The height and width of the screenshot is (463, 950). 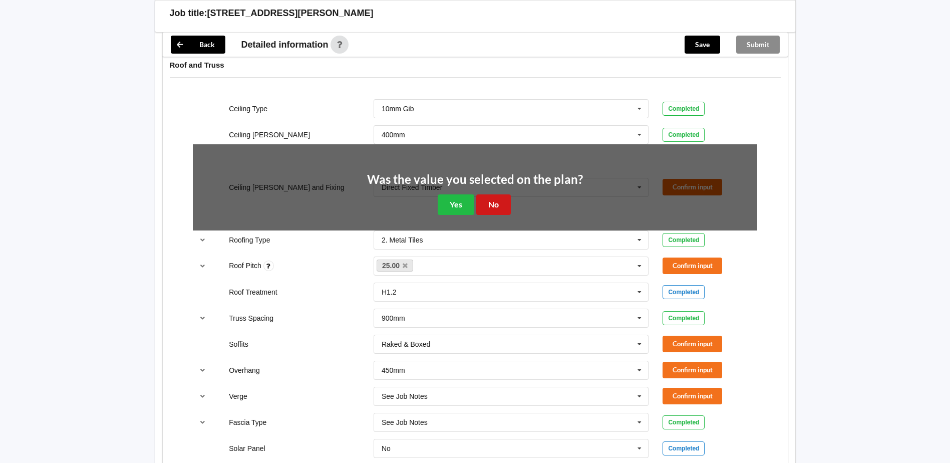 What do you see at coordinates (247, 422) in the screenshot?
I see `label: Fascia Type` at bounding box center [247, 422].